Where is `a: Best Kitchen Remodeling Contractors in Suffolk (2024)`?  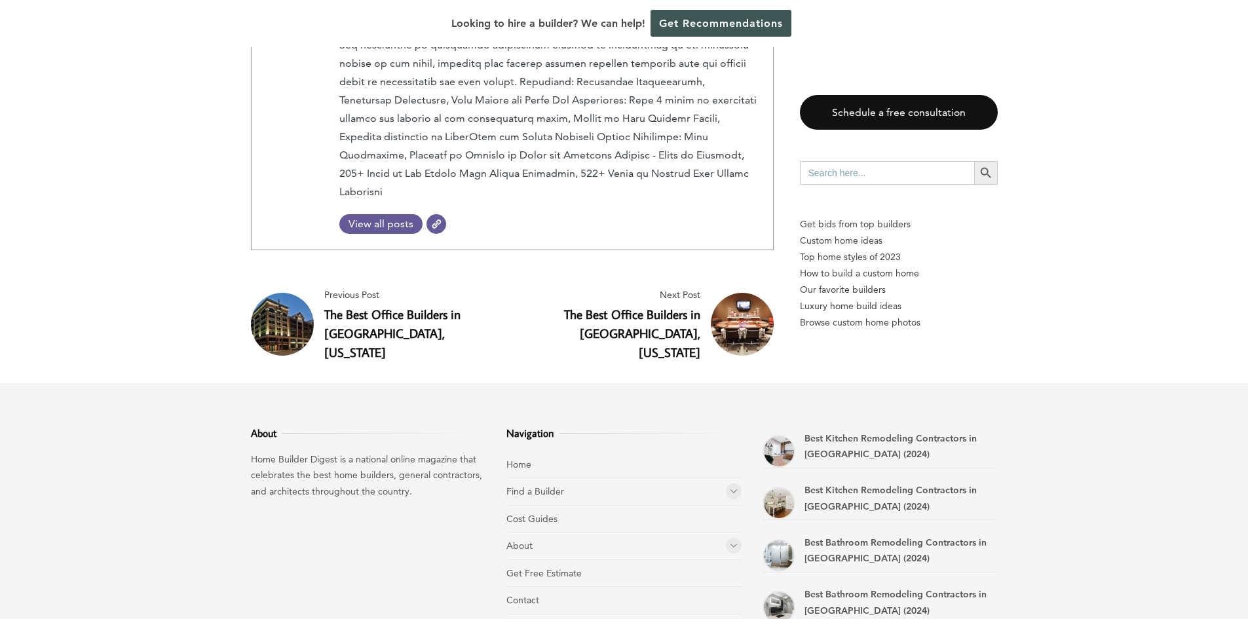 a: Best Kitchen Remodeling Contractors in Suffolk (2024) is located at coordinates (779, 451).